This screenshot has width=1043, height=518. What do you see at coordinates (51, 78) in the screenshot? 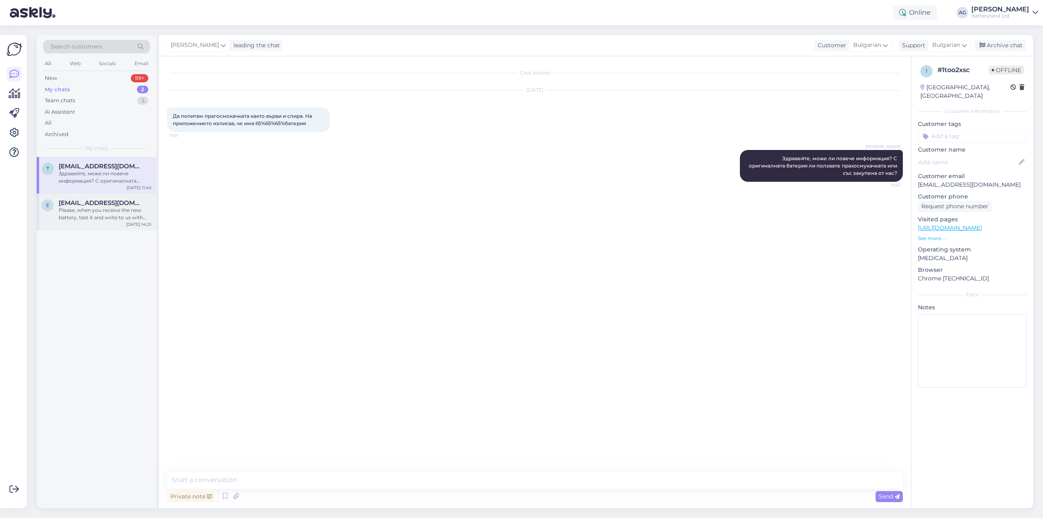
I see `div: New` at bounding box center [51, 78].